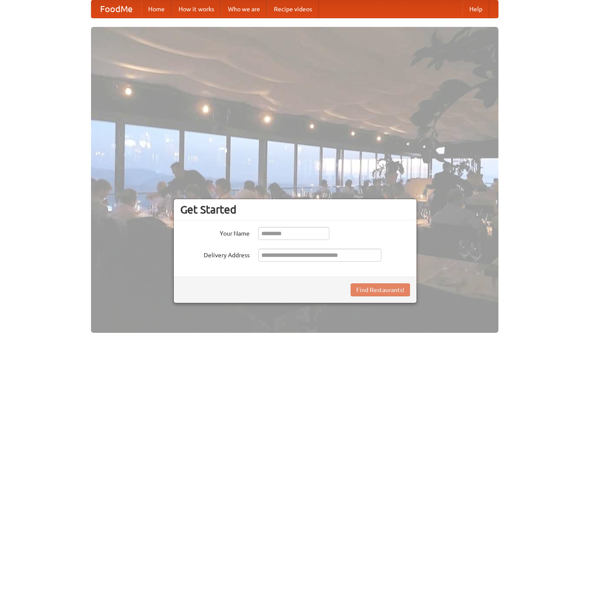  What do you see at coordinates (476, 9) in the screenshot?
I see `a: Help` at bounding box center [476, 9].